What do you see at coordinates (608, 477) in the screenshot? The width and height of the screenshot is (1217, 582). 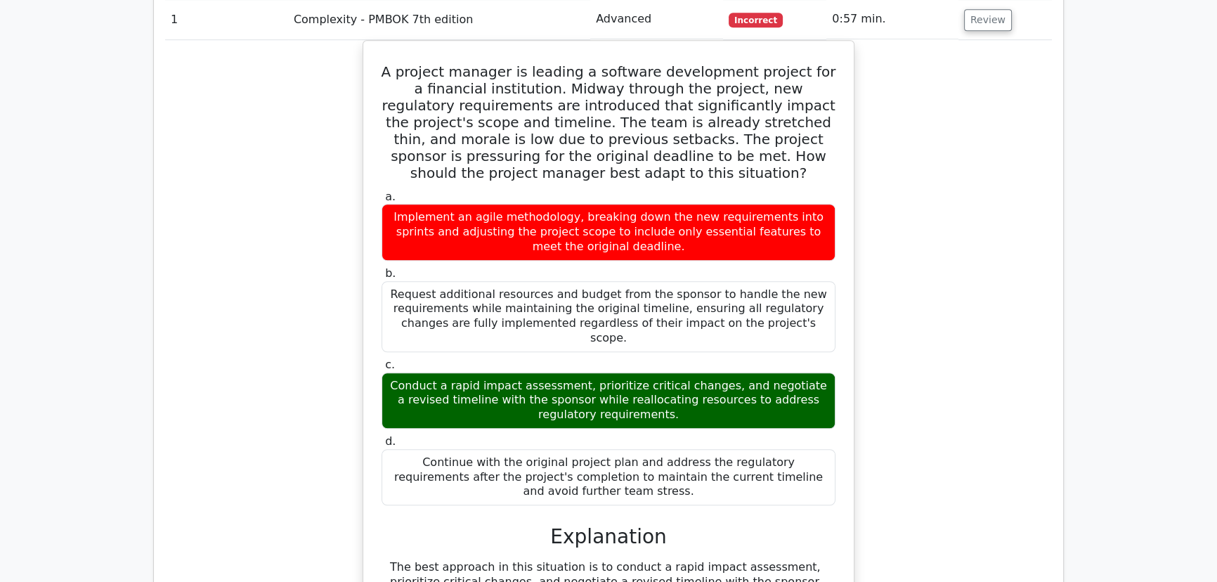 I see `div: Continue with the original project plan and address the regulatory requirements after the project...` at bounding box center [608, 477].